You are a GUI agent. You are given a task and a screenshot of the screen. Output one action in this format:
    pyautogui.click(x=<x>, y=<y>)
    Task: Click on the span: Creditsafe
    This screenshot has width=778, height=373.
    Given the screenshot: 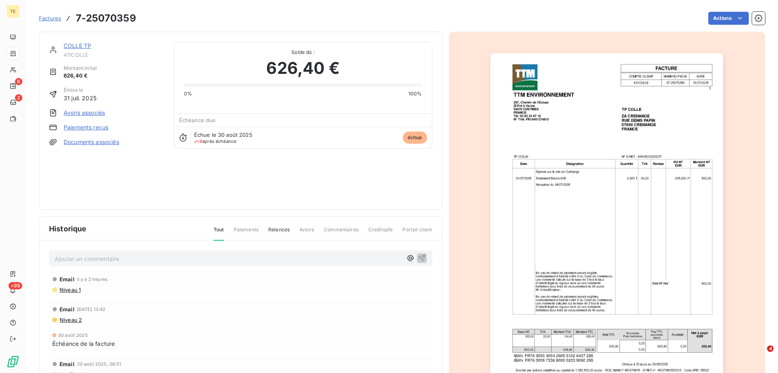 What is the action you would take?
    pyautogui.click(x=381, y=233)
    